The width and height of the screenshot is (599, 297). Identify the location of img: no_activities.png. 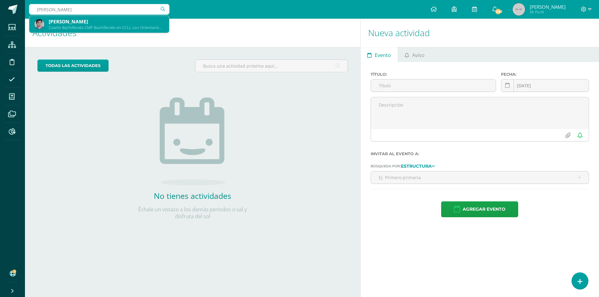
(193, 142).